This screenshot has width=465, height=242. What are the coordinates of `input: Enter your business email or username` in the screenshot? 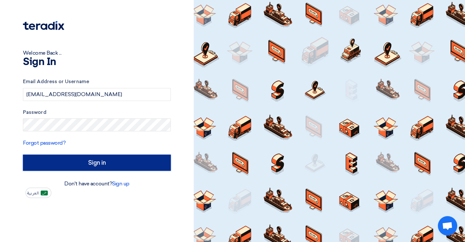 It's located at (97, 94).